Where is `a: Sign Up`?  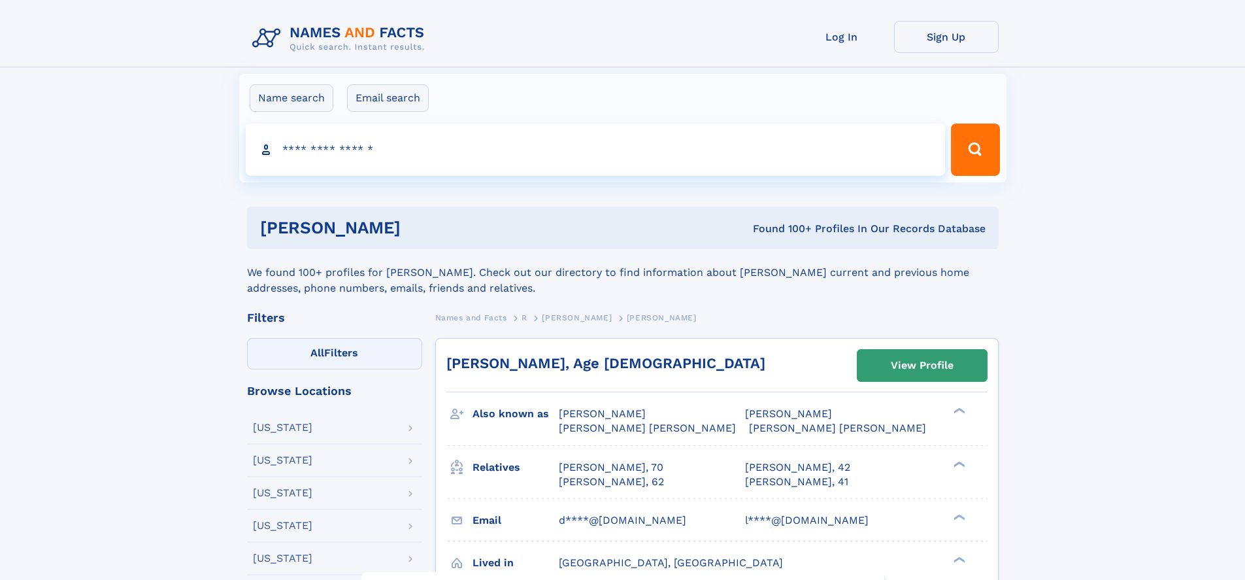 a: Sign Up is located at coordinates (946, 37).